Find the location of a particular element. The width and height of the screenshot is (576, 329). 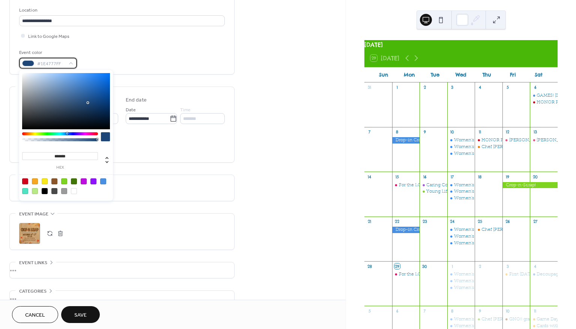

div: #B8E986 is located at coordinates (35, 191).